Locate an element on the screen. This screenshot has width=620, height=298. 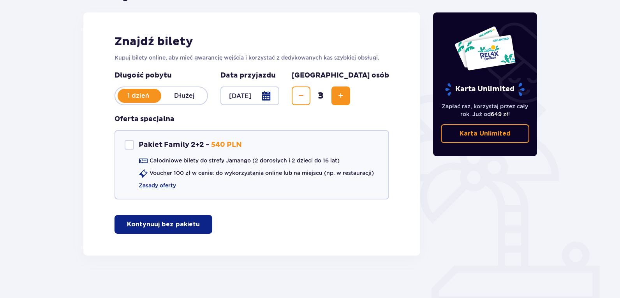
p: Dłużej is located at coordinates (184, 96).